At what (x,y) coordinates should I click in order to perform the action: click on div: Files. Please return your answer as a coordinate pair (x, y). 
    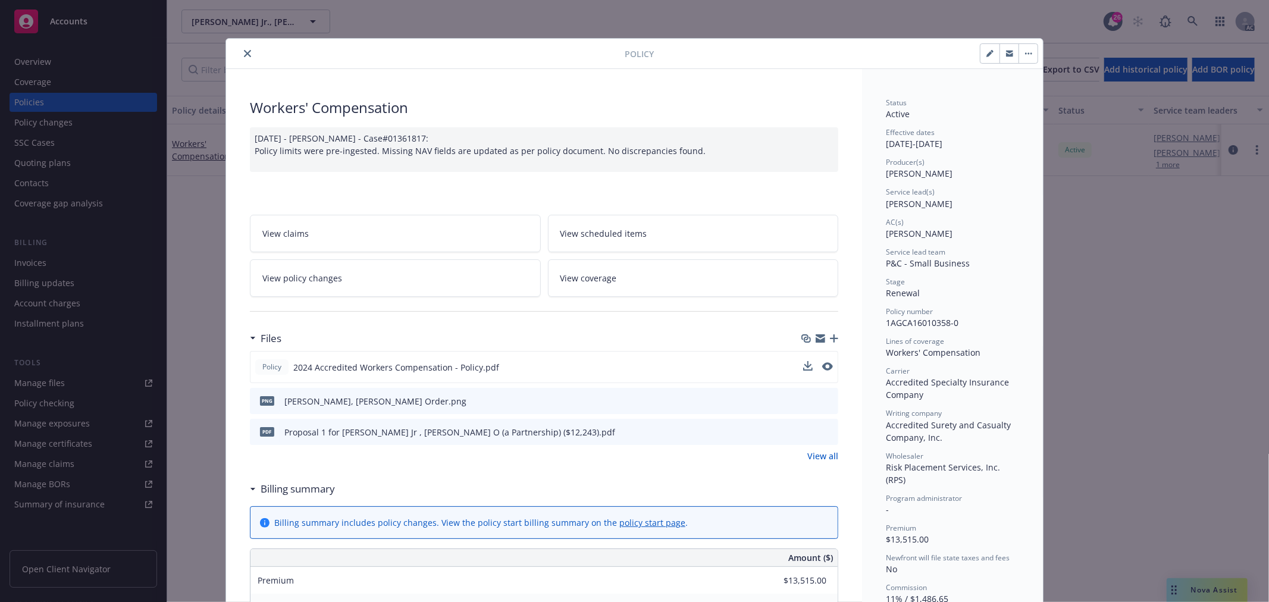
    Looking at the image, I should click on (265, 339).